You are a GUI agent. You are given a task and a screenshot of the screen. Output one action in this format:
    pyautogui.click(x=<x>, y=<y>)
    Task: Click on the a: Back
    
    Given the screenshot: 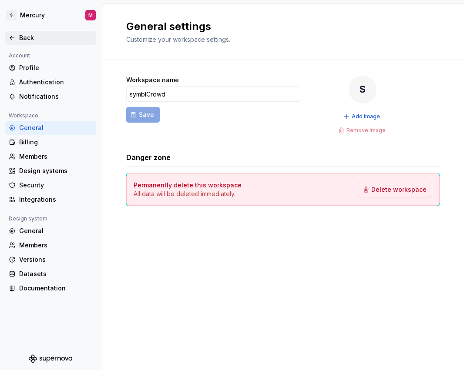 What is the action you would take?
    pyautogui.click(x=50, y=38)
    